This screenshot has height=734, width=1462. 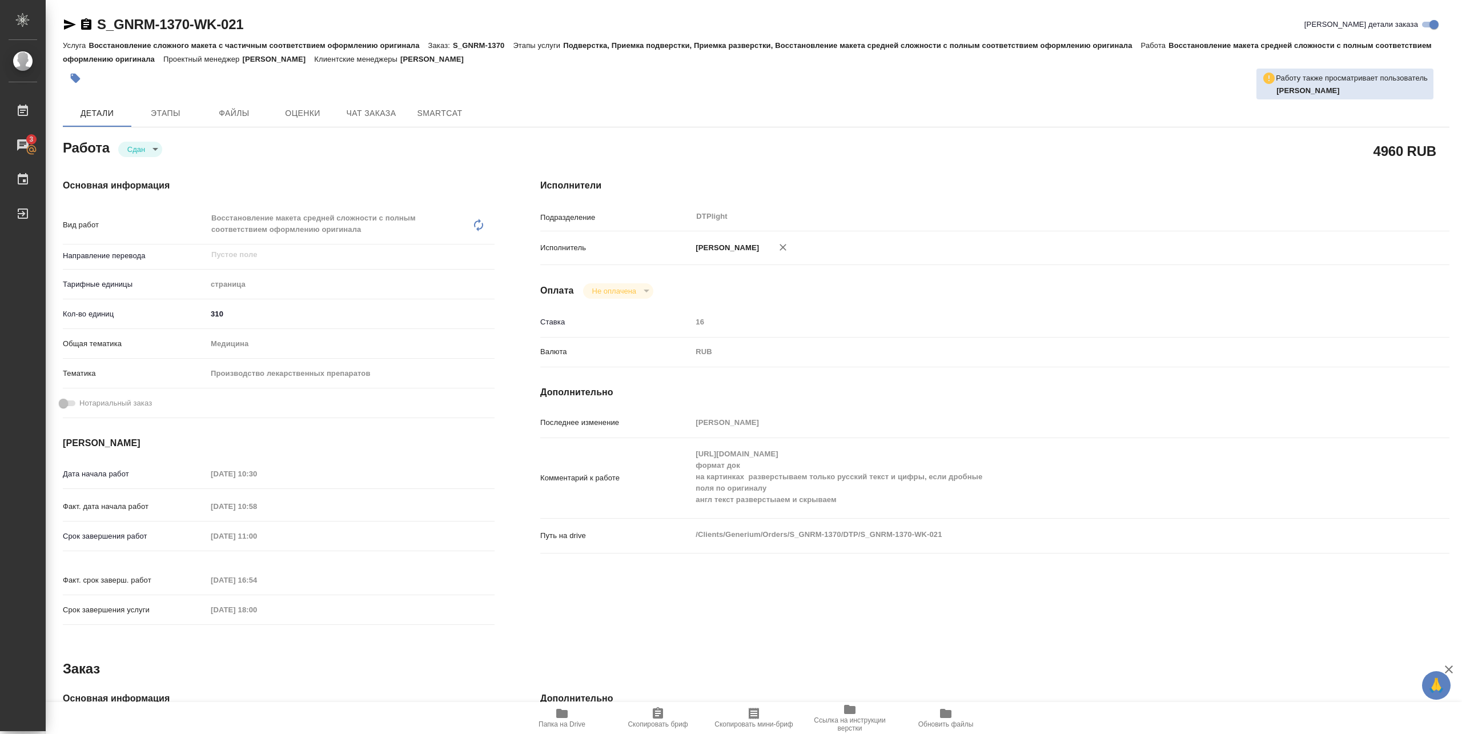 What do you see at coordinates (753, 724) in the screenshot?
I see `span: Скопировать мини-бриф` at bounding box center [753, 724].